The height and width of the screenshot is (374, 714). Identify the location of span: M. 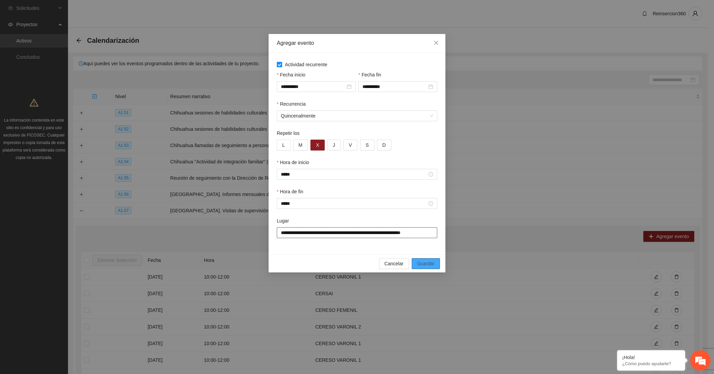
(301, 145).